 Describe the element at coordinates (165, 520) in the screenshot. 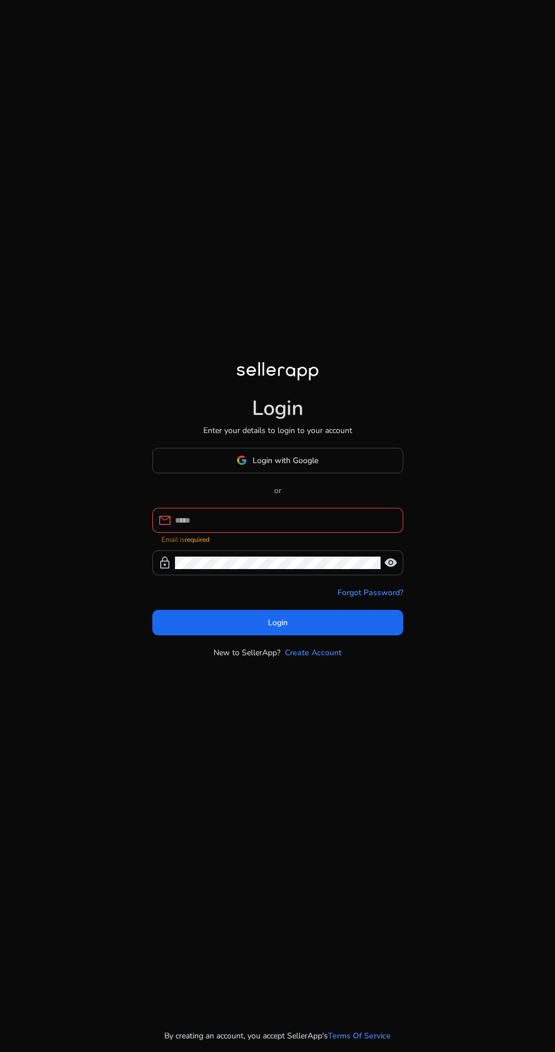

I see `span: mail` at that location.